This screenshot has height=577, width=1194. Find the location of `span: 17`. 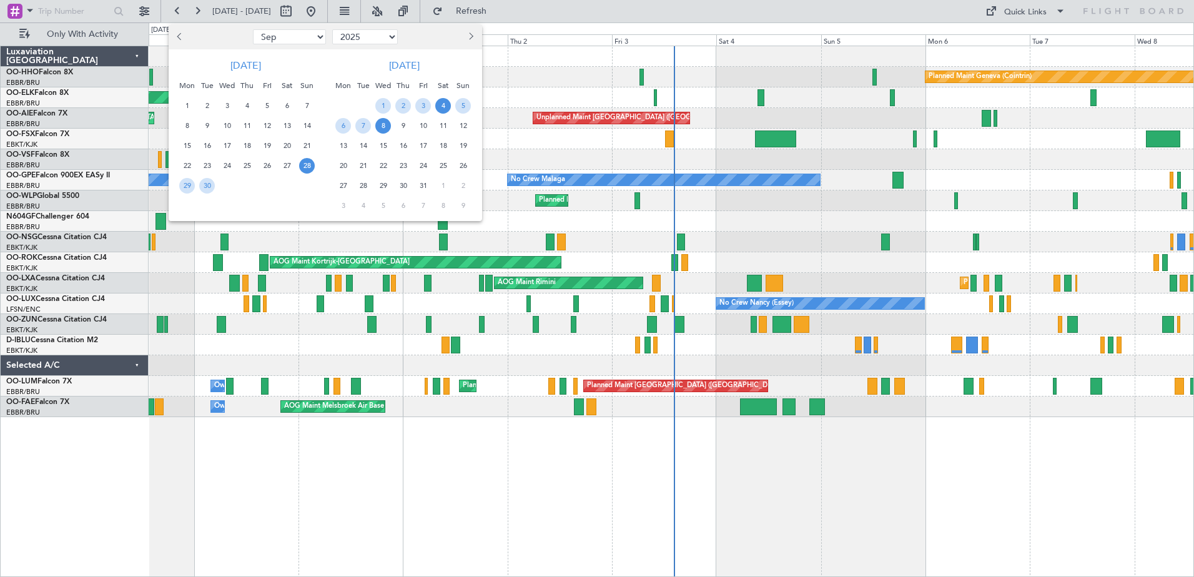

span: 17 is located at coordinates (227, 146).